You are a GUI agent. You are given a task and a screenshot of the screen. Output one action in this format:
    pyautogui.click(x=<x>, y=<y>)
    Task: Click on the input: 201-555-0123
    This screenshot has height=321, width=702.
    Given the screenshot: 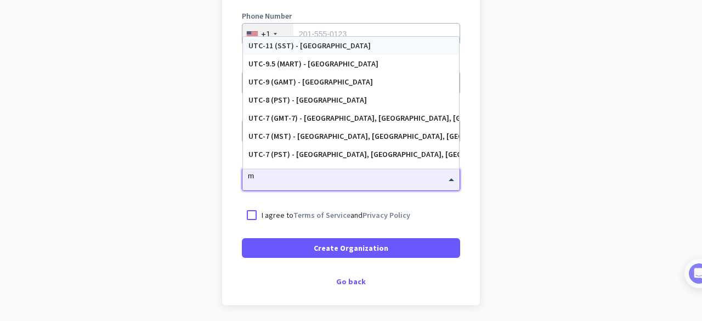 What is the action you would take?
    pyautogui.click(x=351, y=34)
    